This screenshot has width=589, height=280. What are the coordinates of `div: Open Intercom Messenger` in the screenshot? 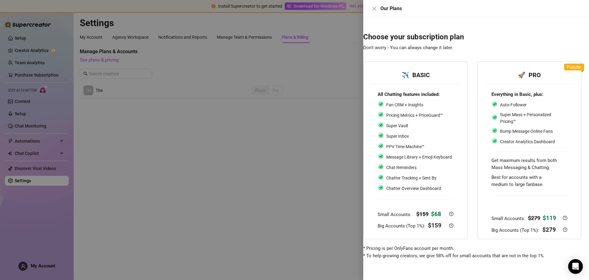 It's located at (576, 266).